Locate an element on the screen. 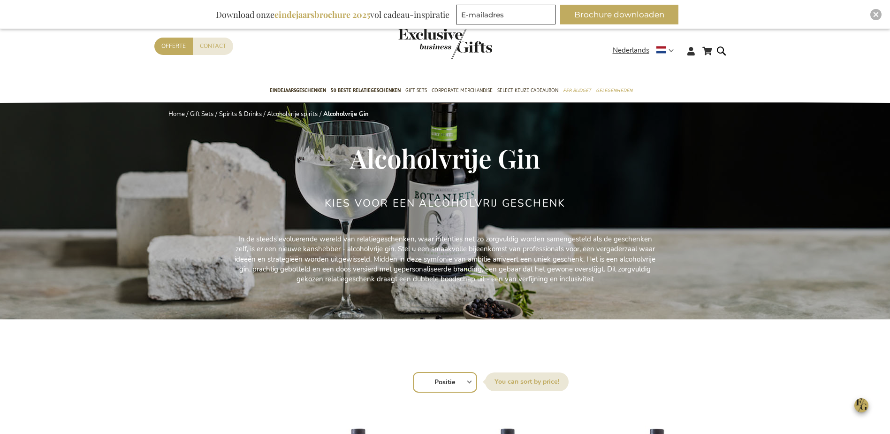 Image resolution: width=890 pixels, height=434 pixels. span: Corporate Merchandise is located at coordinates (462, 90).